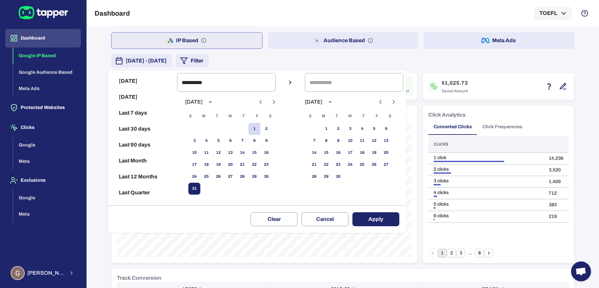 The height and width of the screenshot is (288, 599). Describe the element at coordinates (325, 220) in the screenshot. I see `button: Cancel` at that location.